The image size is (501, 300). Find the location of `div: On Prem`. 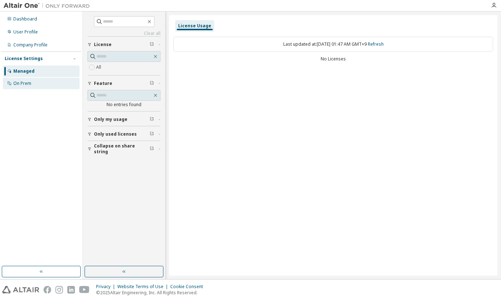

div: On Prem is located at coordinates (22, 84).